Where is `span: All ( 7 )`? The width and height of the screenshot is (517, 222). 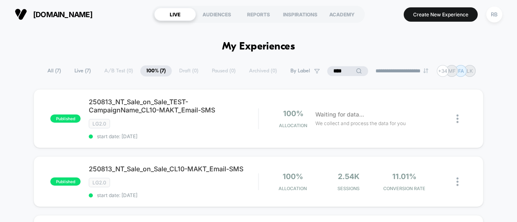
span: All ( 7 ) is located at coordinates (54, 71).